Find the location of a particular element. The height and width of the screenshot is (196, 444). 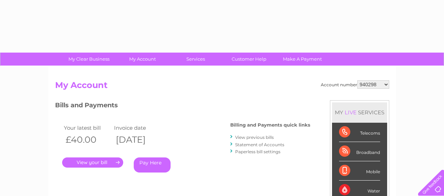

h3: Bills and Payments is located at coordinates (182, 106).